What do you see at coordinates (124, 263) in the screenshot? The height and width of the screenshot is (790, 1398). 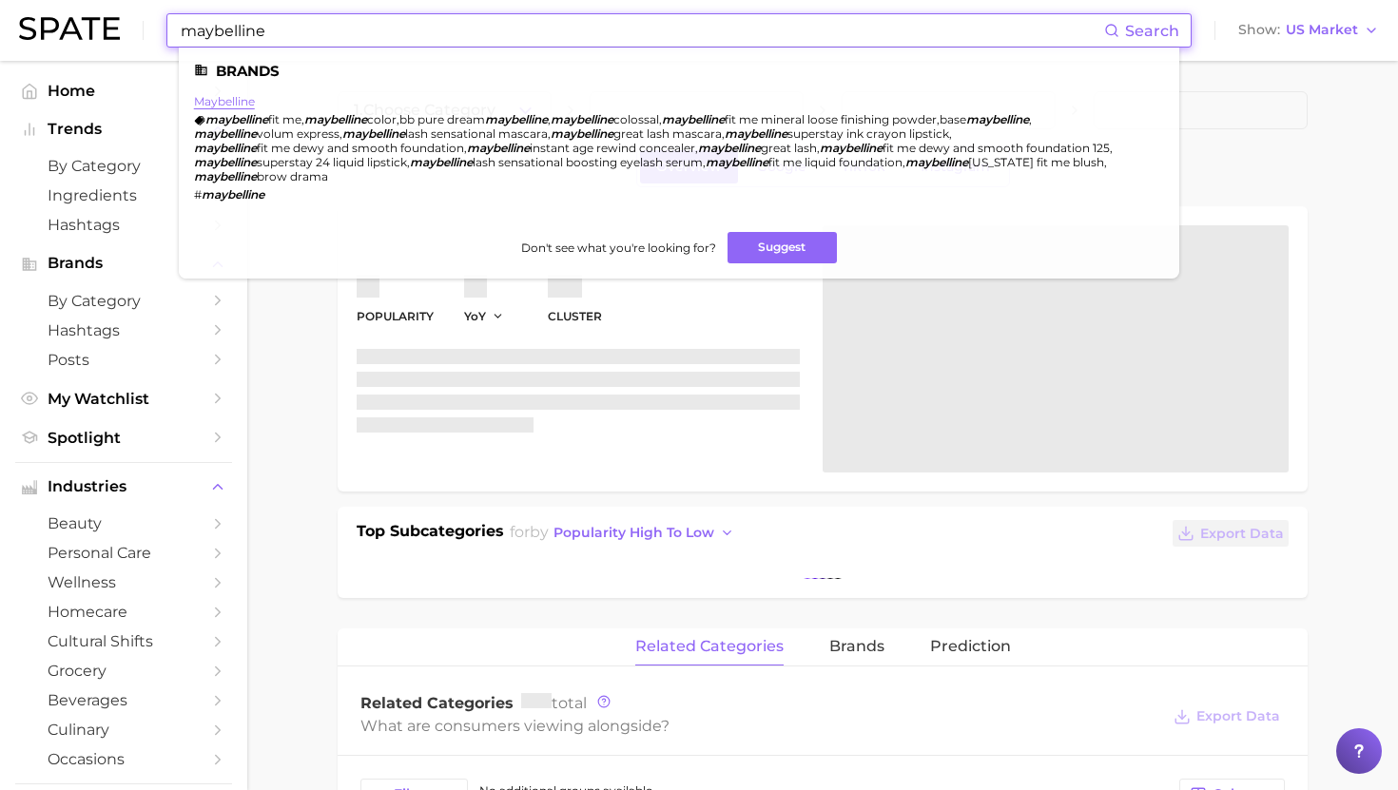 I see `button: Brands` at bounding box center [124, 263].